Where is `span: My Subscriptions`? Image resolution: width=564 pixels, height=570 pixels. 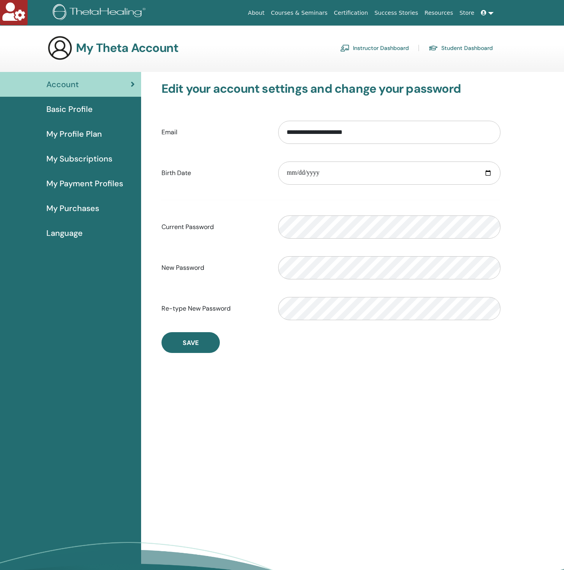 span: My Subscriptions is located at coordinates (79, 159).